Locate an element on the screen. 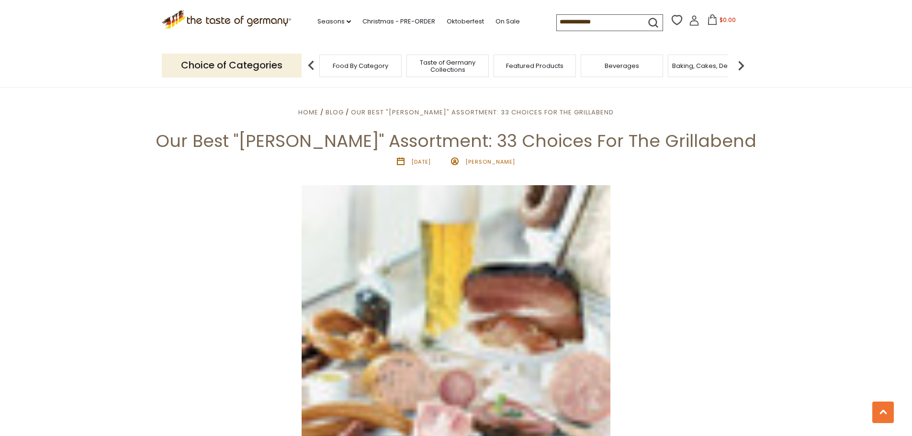 Image resolution: width=912 pixels, height=436 pixels. img: next arrow is located at coordinates (741, 66).